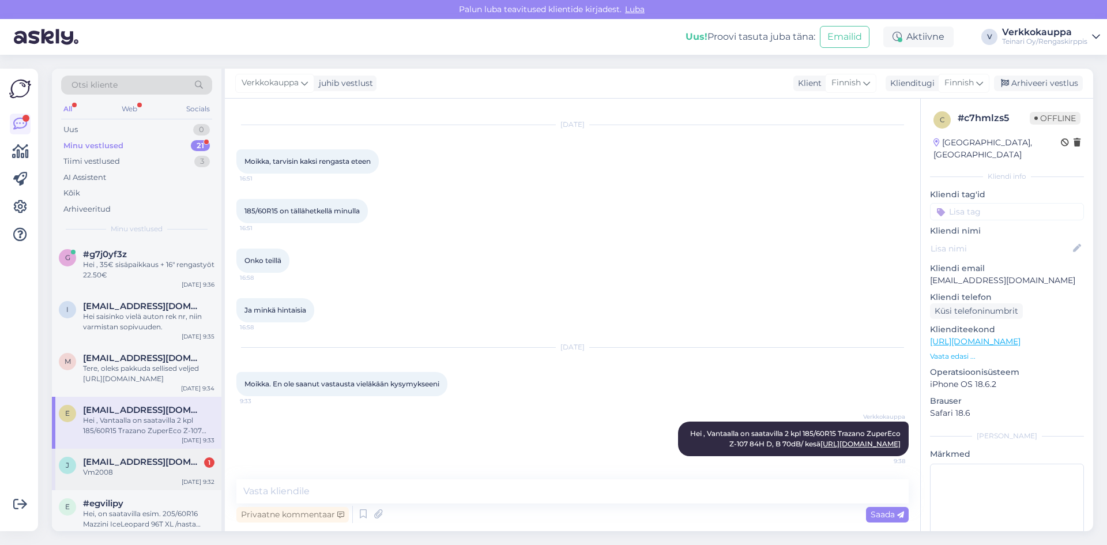 The height and width of the screenshot is (545, 1107). I want to click on span: Moikka, tarvisin kaksi rengasta eteen, so click(307, 161).